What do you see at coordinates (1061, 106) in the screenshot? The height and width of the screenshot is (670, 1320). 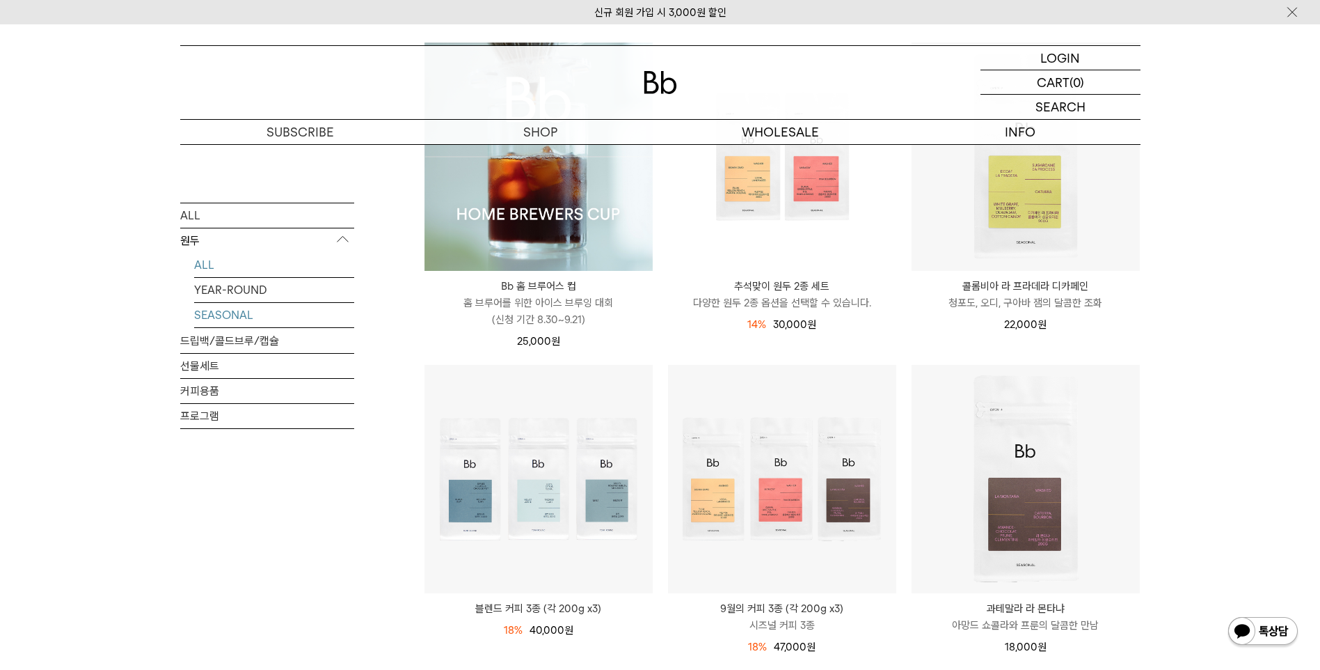 I see `p: SEARCH` at bounding box center [1061, 106].